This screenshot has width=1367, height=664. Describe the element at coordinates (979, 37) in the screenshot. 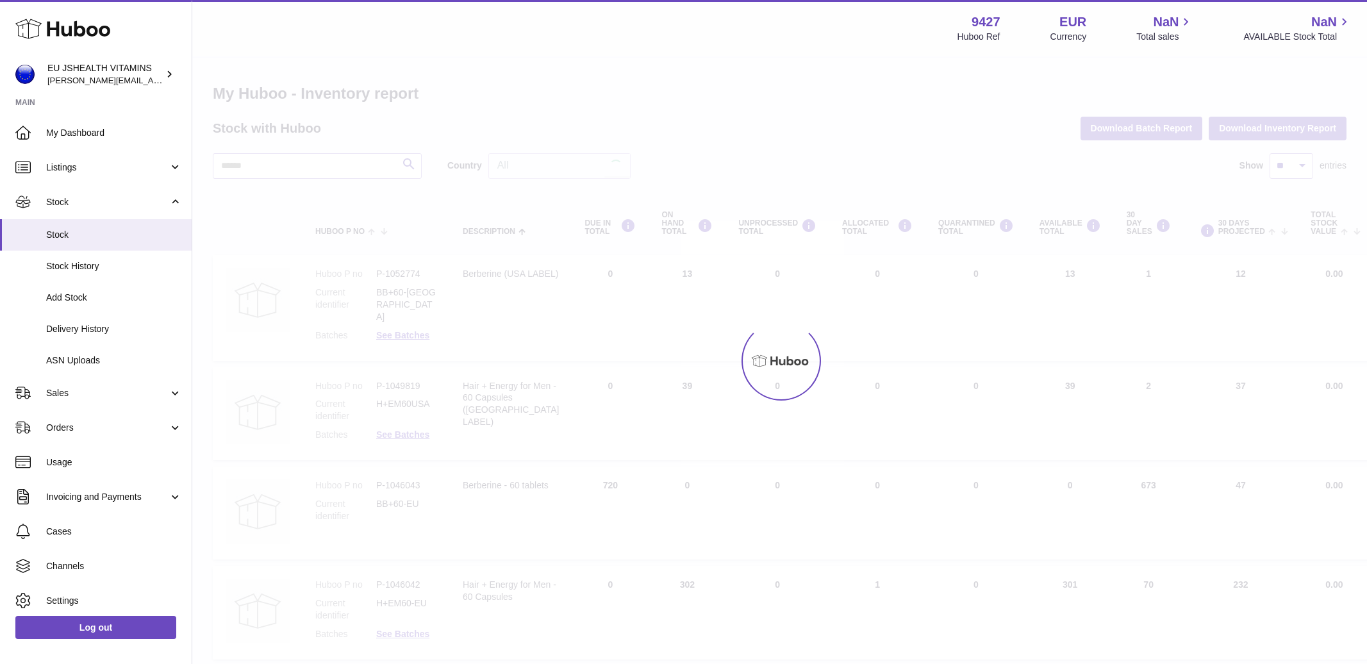

I see `div: Huboo Ref` at that location.